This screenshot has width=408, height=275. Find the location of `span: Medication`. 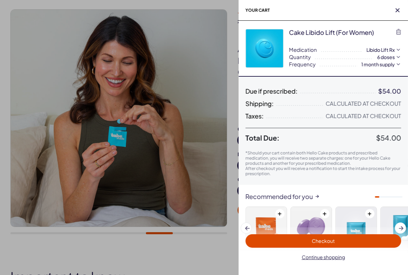

span: Medication is located at coordinates (303, 49).